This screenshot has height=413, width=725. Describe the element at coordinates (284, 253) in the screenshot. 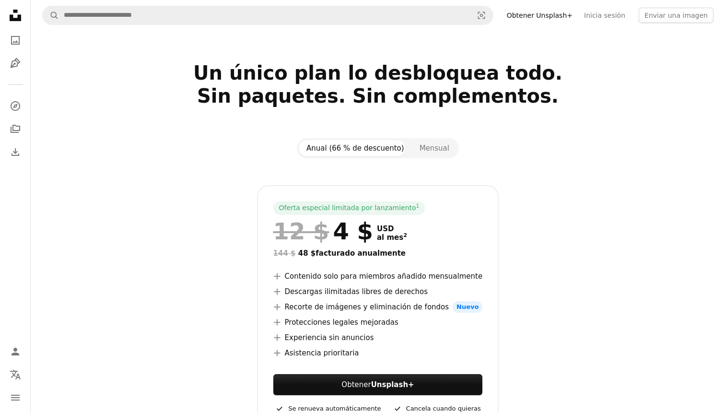

I see `span: 144 $` at that location.